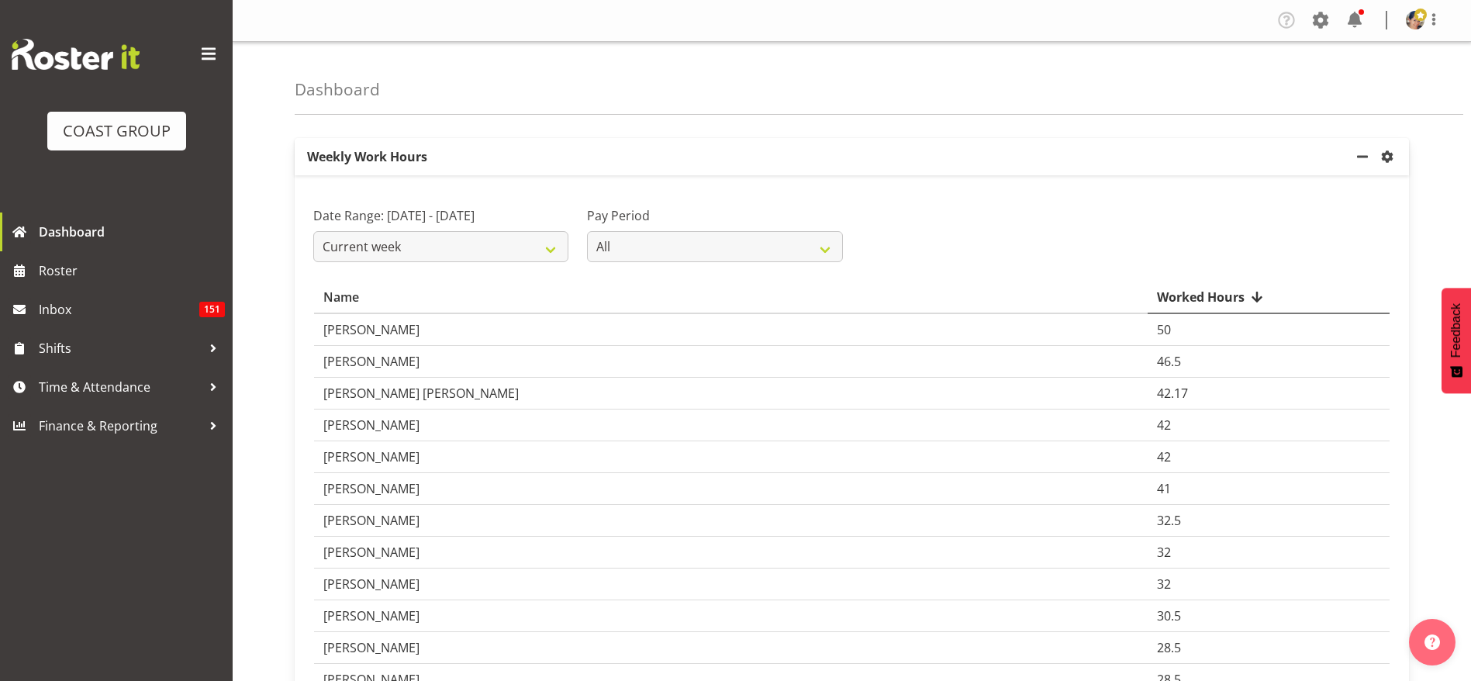 The width and height of the screenshot is (1471, 681). I want to click on span: Roster, so click(132, 271).